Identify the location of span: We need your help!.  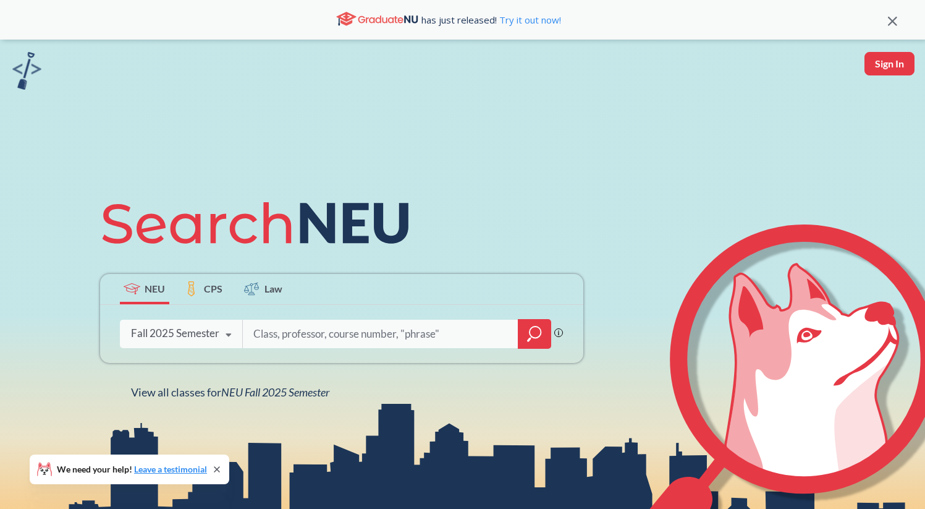
(132, 469).